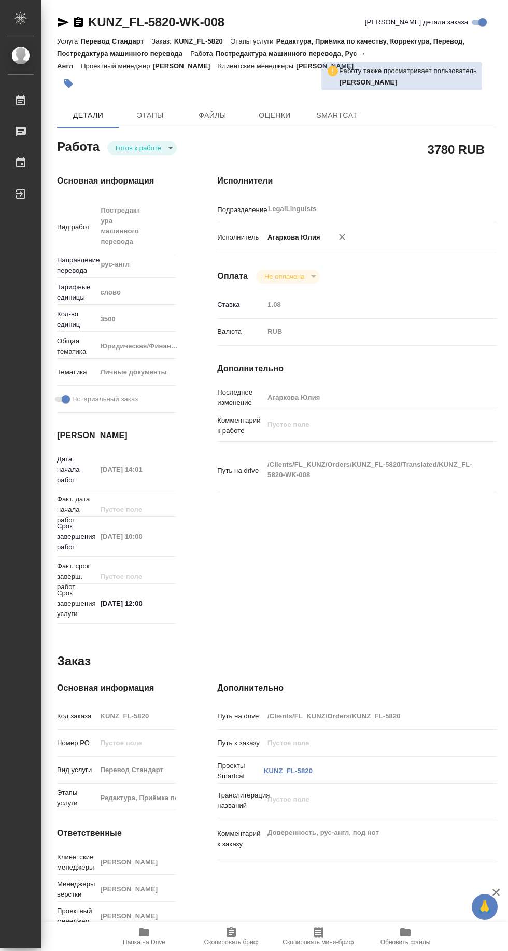  I want to click on button: Добавить тэг, so click(68, 83).